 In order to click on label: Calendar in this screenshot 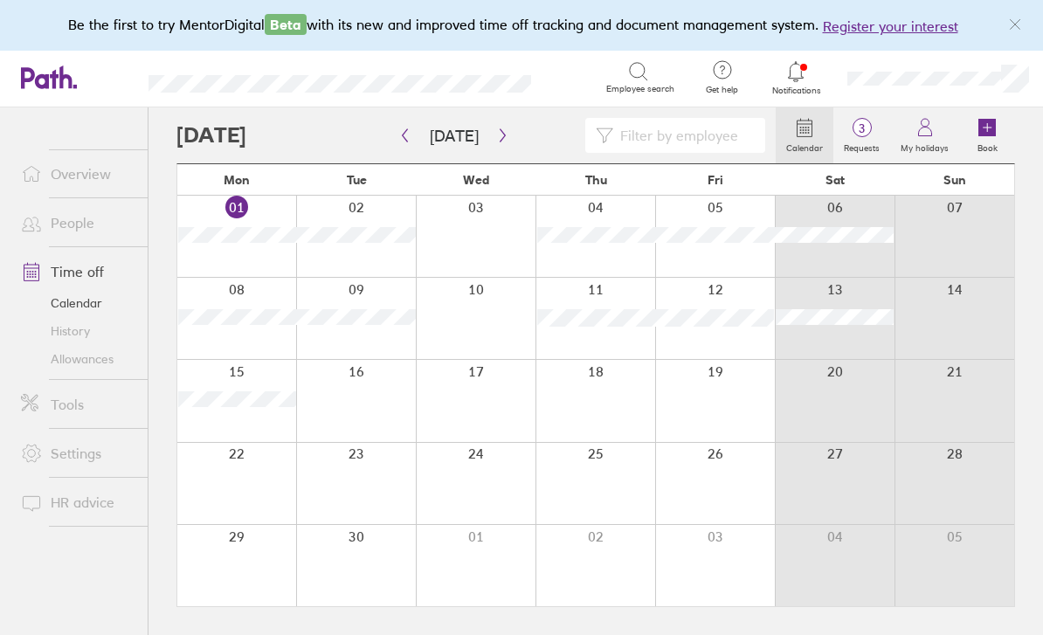, I will do `click(805, 146)`.